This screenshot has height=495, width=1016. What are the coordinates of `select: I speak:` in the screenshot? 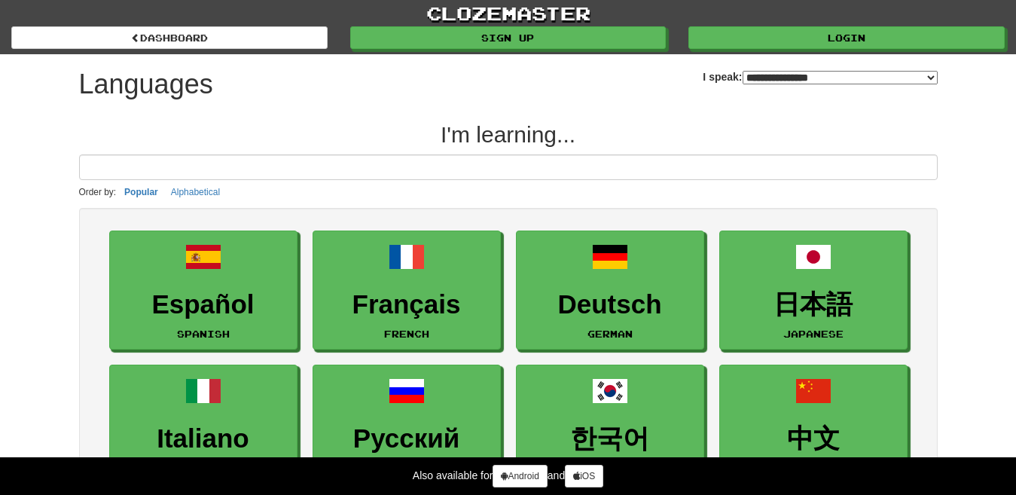 It's located at (840, 78).